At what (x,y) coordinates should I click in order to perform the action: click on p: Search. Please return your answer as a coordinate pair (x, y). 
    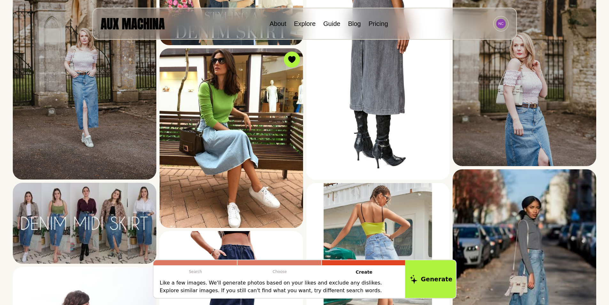
    Looking at the image, I should click on (196, 271).